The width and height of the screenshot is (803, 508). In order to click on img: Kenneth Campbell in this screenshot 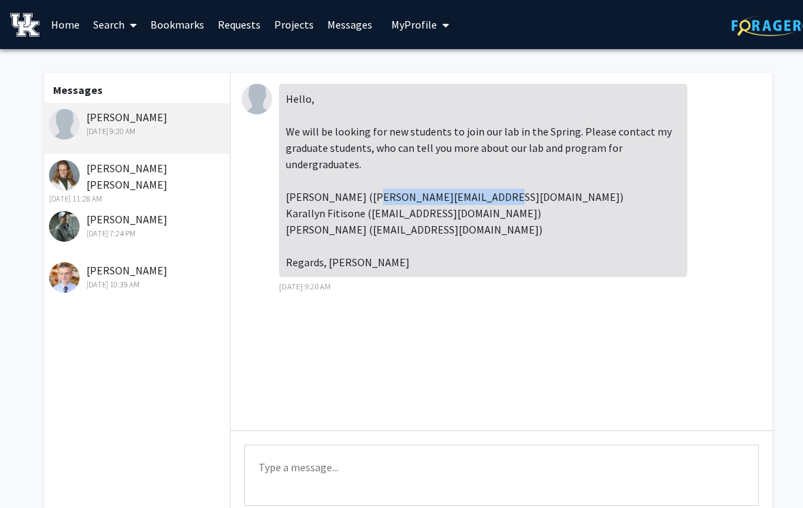, I will do `click(64, 277)`.